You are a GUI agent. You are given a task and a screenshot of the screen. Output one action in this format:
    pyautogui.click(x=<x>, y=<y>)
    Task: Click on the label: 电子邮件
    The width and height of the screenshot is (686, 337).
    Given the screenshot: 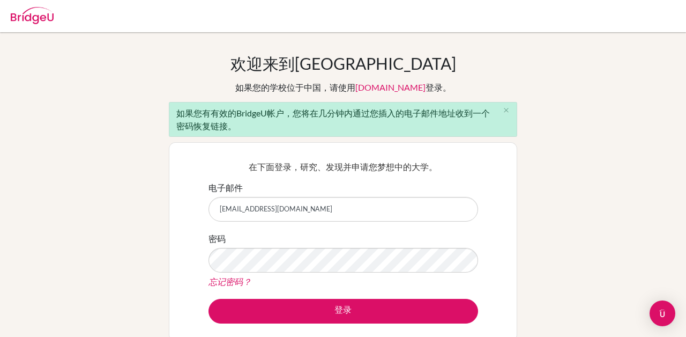 What is the action you would take?
    pyautogui.click(x=226, y=188)
    